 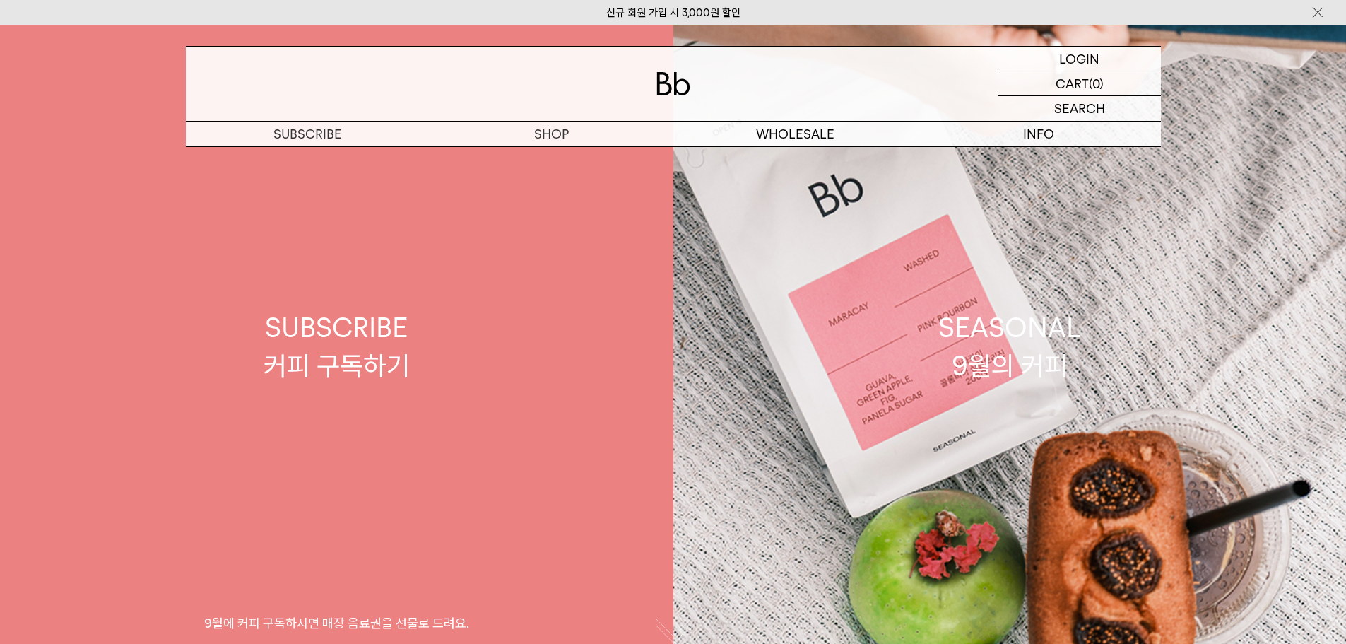 I want to click on a: 신규 회원 가입 시 3,000원 할인, so click(x=673, y=13).